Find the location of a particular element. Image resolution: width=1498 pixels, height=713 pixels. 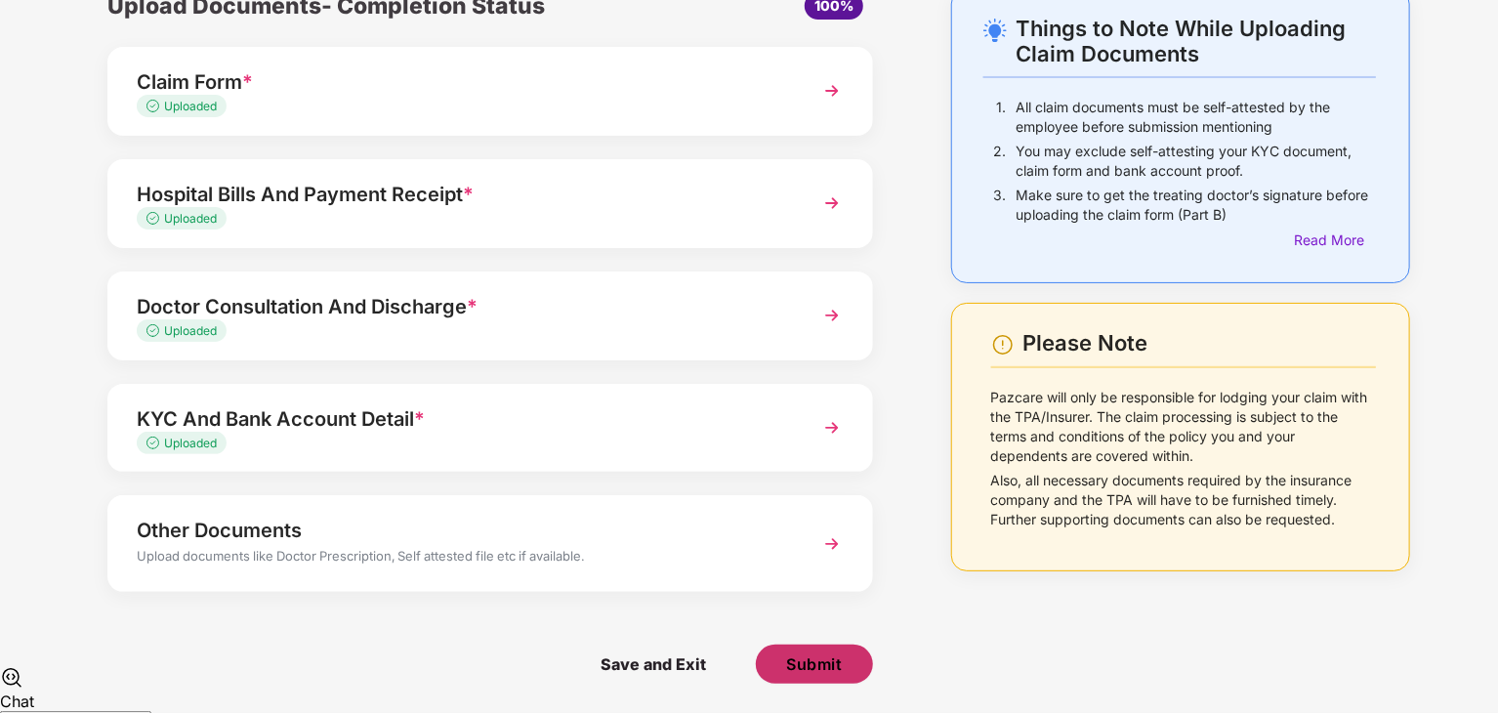

p: 3. is located at coordinates (999, 205).